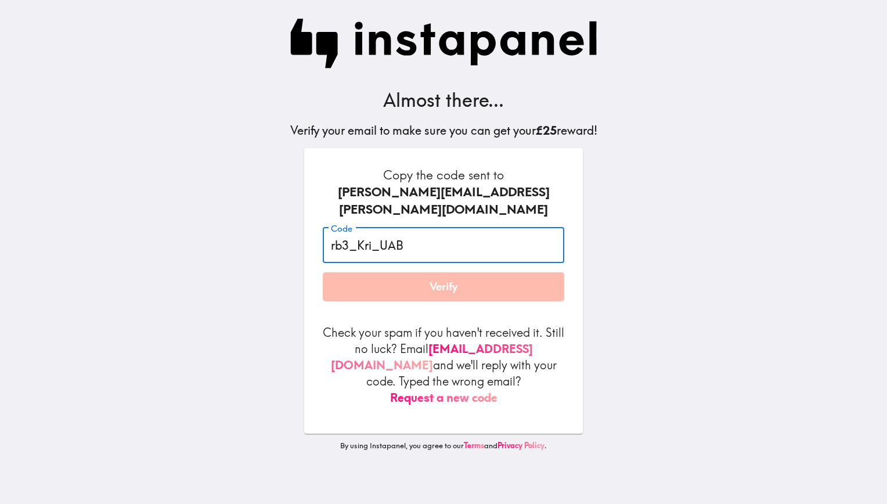 Image resolution: width=887 pixels, height=504 pixels. I want to click on button: Request a new code, so click(443, 397).